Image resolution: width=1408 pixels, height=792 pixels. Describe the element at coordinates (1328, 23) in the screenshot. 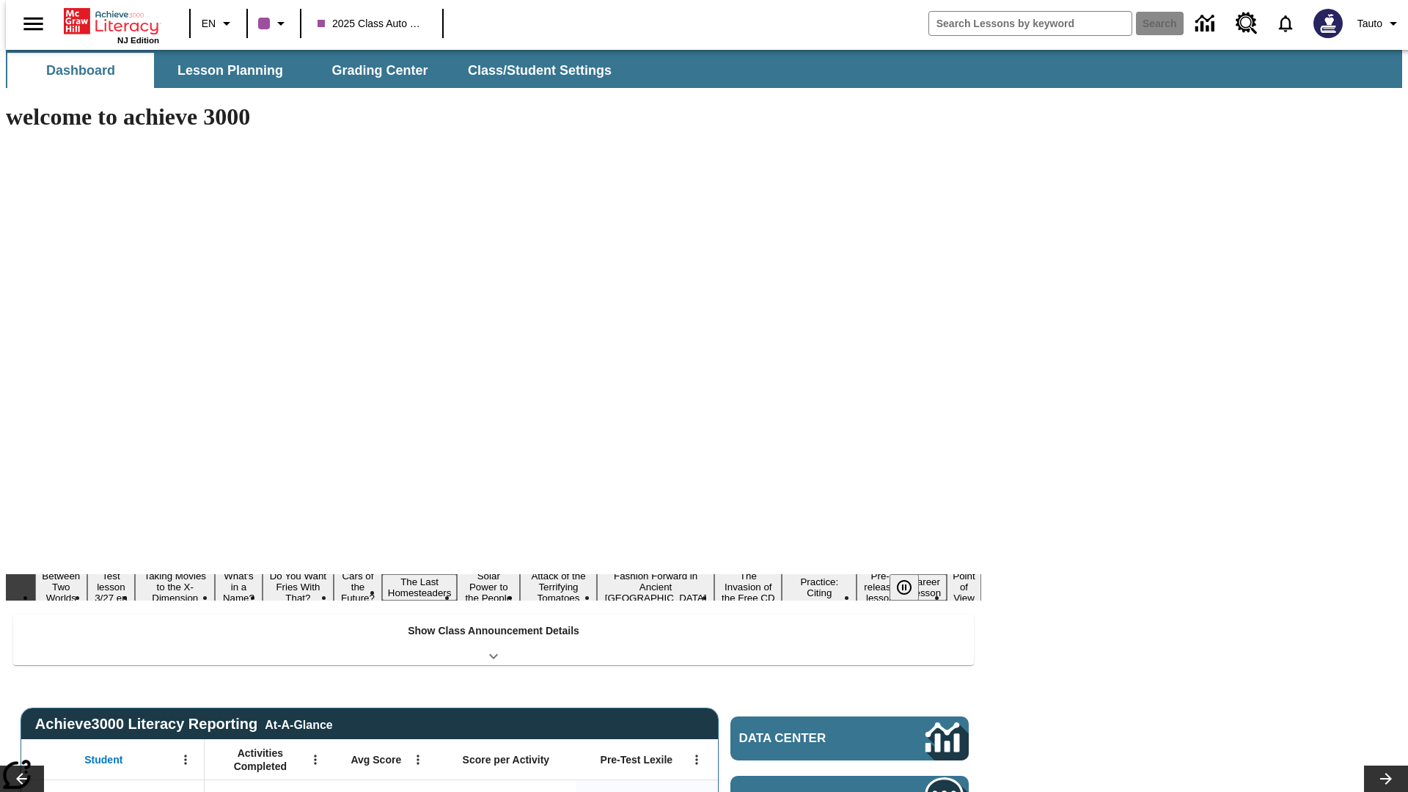

I see `img: Avatar` at that location.